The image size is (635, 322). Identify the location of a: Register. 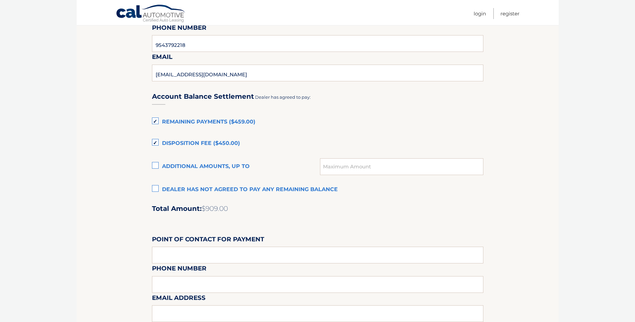
(510, 13).